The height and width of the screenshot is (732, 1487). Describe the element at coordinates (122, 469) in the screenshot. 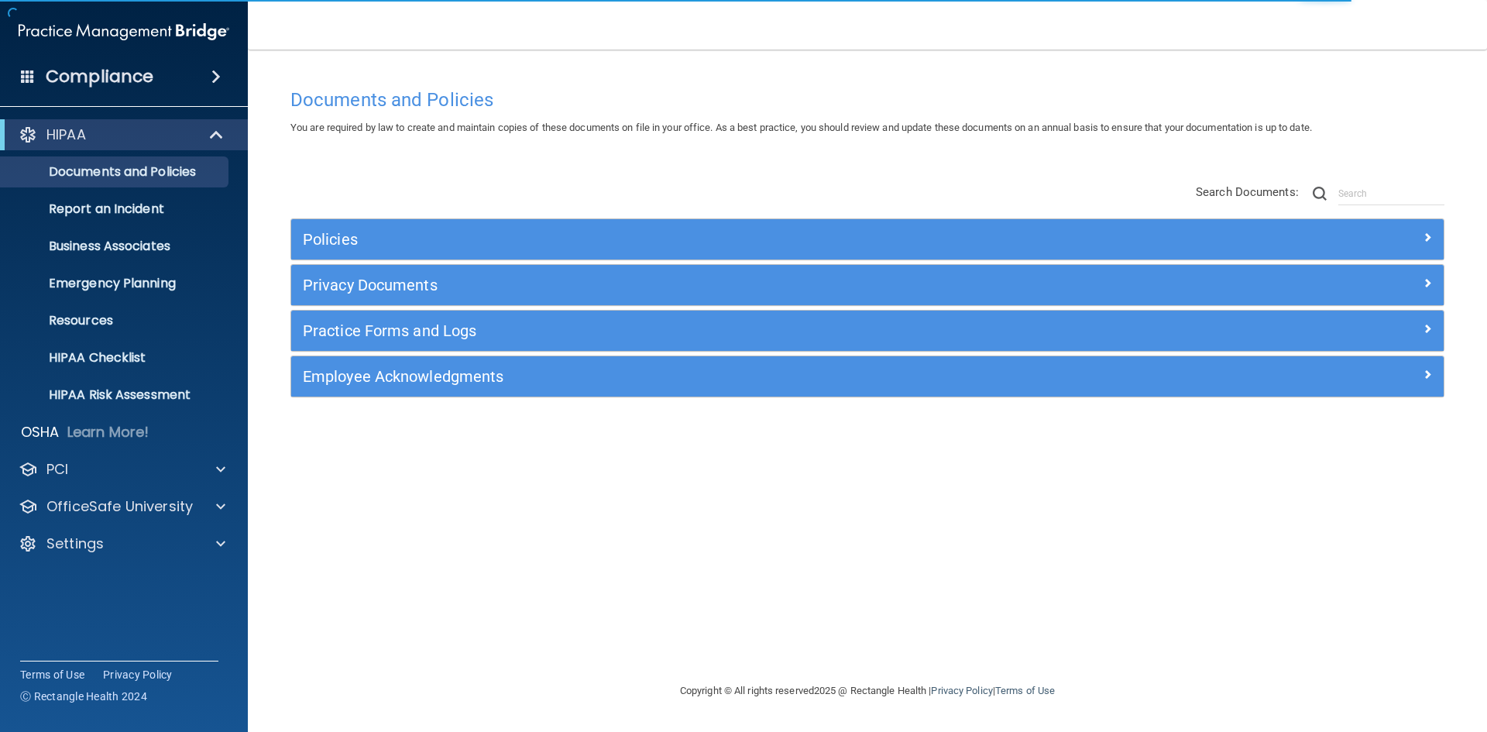

I see `a: PCI` at that location.